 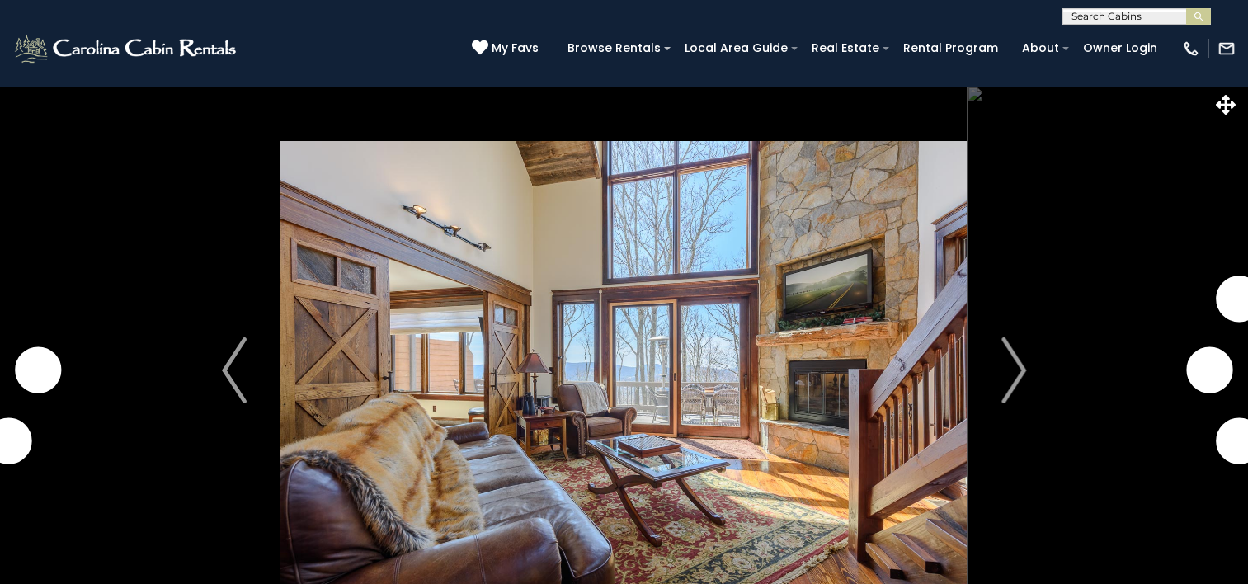 What do you see at coordinates (1040, 48) in the screenshot?
I see `a: About` at bounding box center [1040, 48].